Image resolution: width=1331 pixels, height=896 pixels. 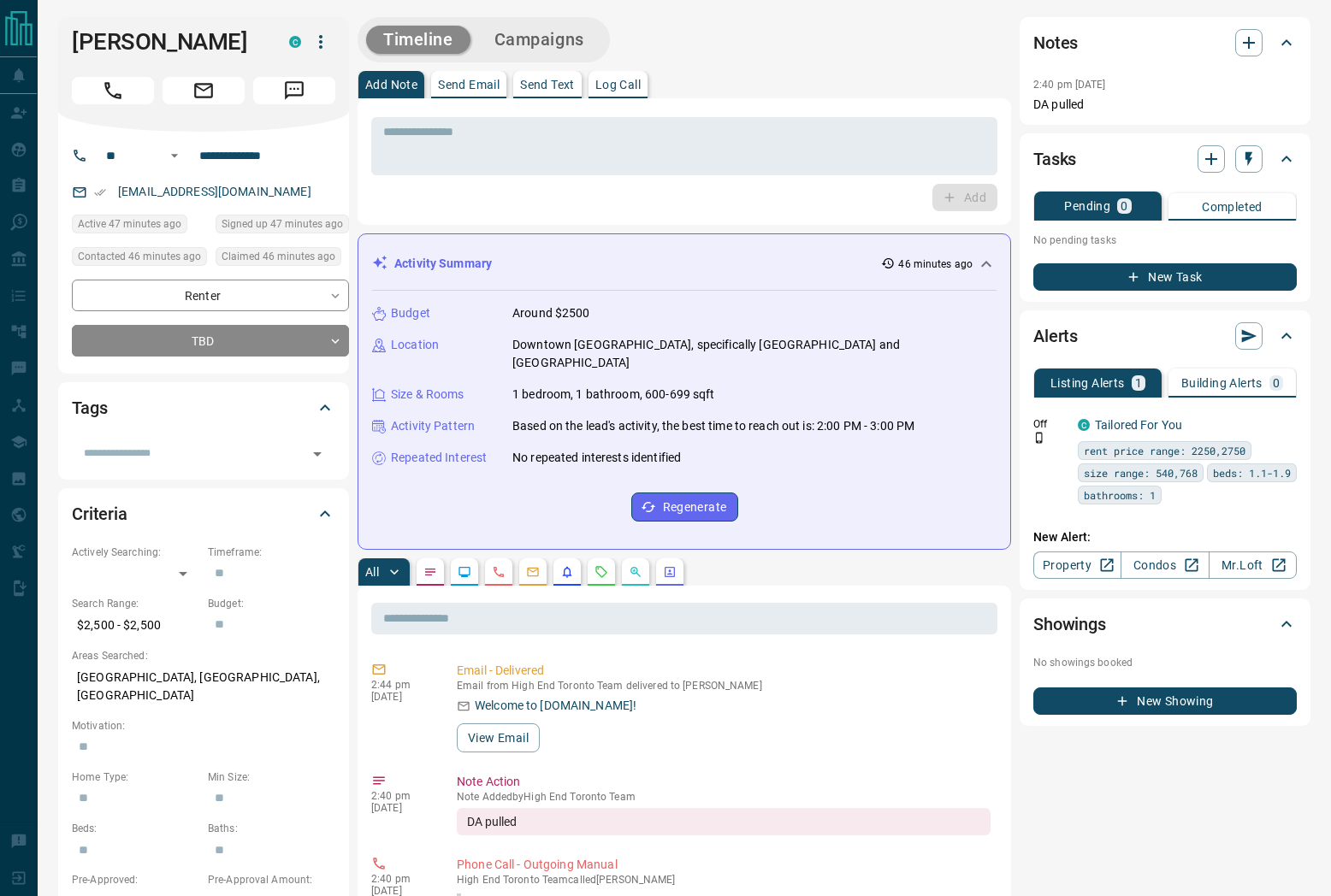 What do you see at coordinates (613, 395) in the screenshot?
I see `p: 1 bedroom, 1 bathroom, 600-699 sqft` at bounding box center [613, 395].